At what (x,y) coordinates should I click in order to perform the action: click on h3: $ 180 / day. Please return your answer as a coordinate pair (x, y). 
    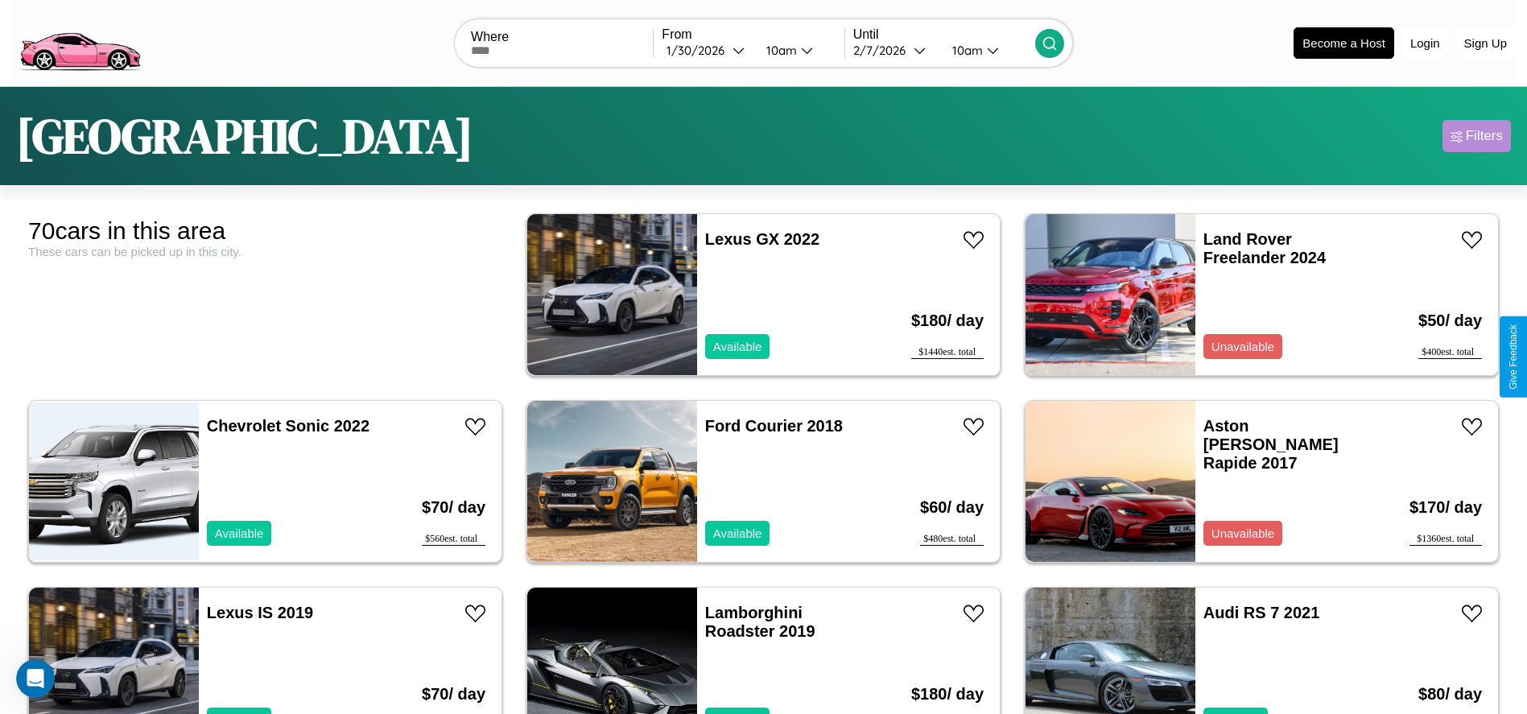
    Looking at the image, I should click on (948, 320).